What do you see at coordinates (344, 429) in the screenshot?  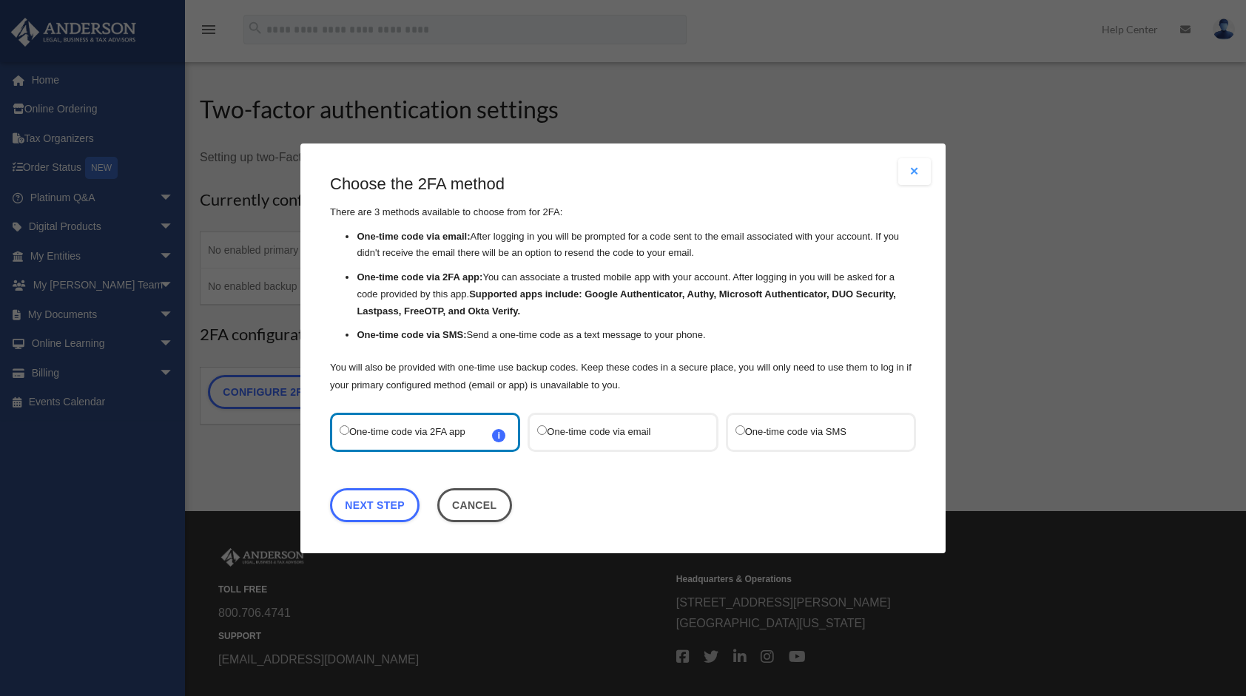 I see `input: One-time code via 2FA appi` at bounding box center [344, 429].